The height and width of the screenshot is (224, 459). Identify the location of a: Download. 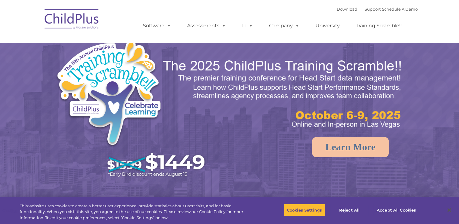
(347, 9).